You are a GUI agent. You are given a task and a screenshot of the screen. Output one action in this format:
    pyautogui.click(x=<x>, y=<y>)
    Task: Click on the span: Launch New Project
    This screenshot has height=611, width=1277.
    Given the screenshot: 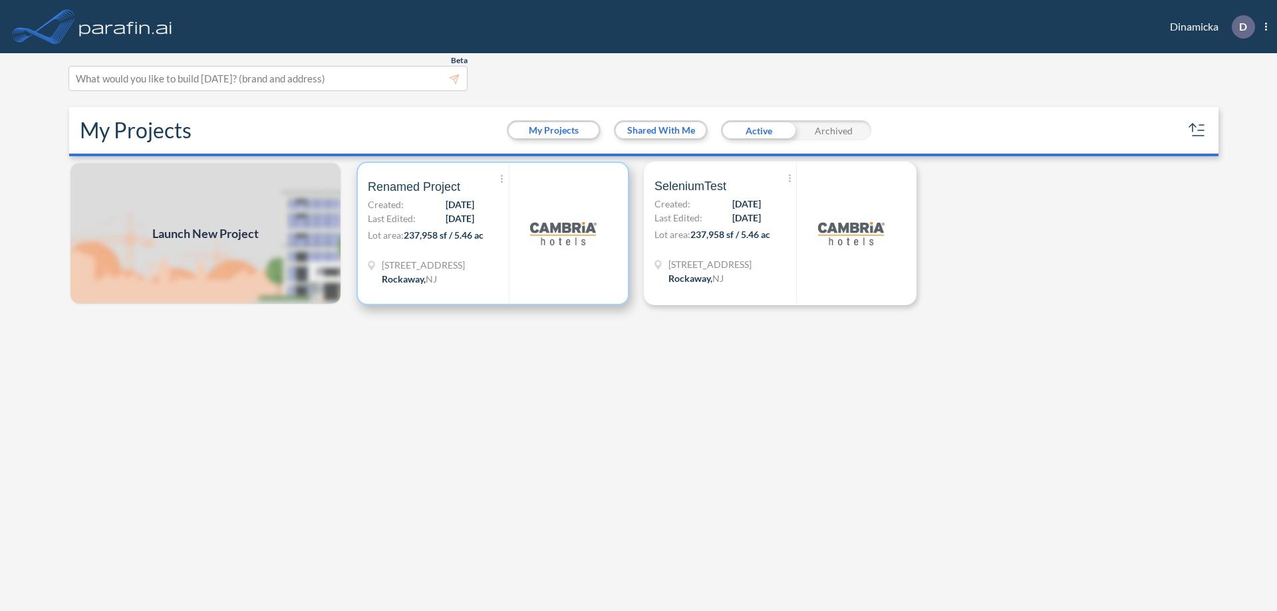 What is the action you would take?
    pyautogui.click(x=205, y=233)
    